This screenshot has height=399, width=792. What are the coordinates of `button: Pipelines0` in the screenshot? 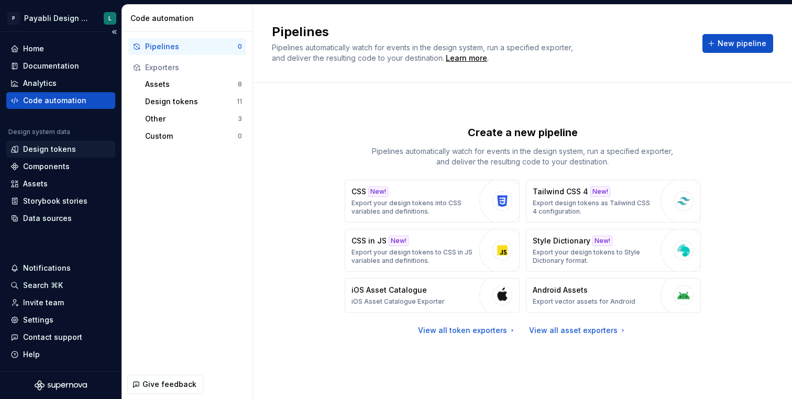 It's located at (187, 47).